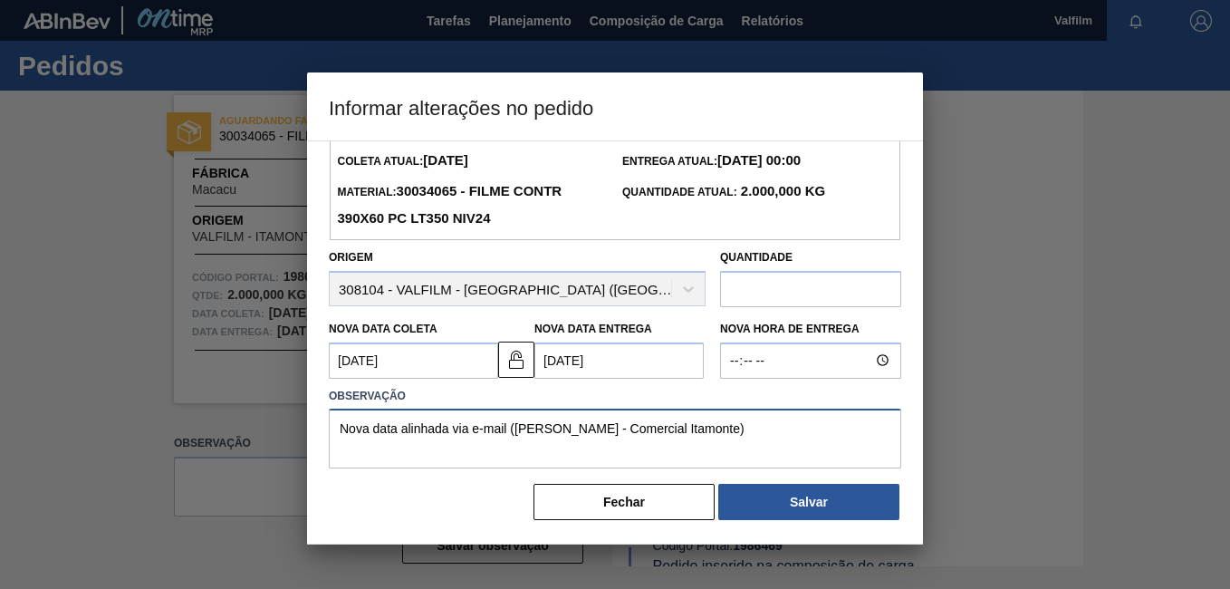 This screenshot has width=1230, height=589. I want to click on img: unlocked, so click(516, 360).